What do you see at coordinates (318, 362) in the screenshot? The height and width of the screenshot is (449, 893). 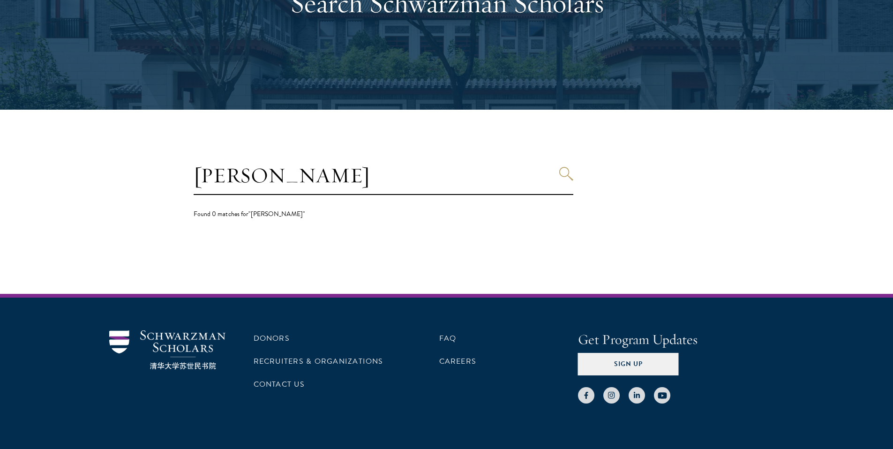 I see `a: Recruiters & Organizations` at bounding box center [318, 362].